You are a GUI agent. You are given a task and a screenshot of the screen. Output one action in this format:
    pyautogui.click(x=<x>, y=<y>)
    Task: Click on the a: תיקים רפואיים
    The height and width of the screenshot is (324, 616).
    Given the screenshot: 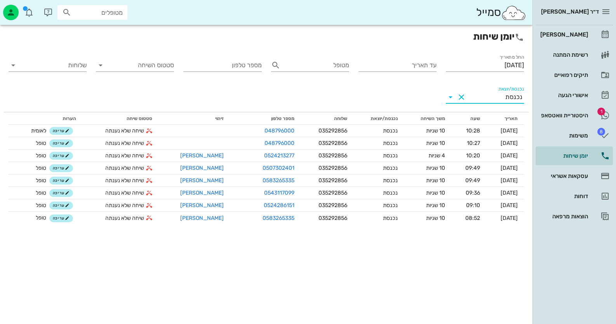 What is the action you would take?
    pyautogui.click(x=574, y=75)
    